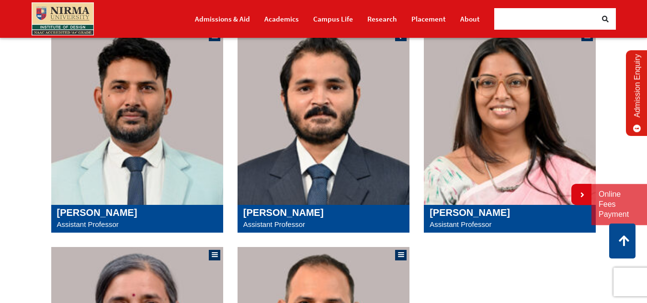  Describe the element at coordinates (323, 116) in the screenshot. I see `img: Shree Kant` at that location.